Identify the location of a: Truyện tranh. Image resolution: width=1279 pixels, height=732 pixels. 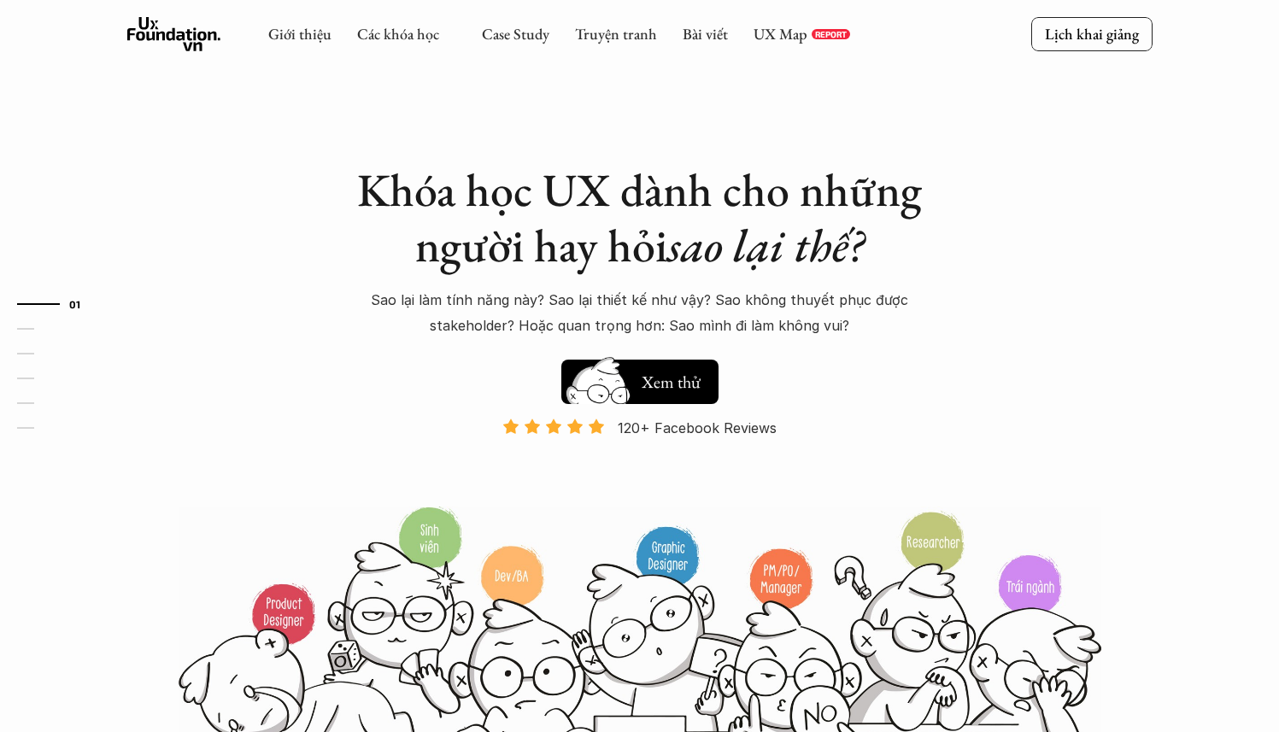
(616, 33).